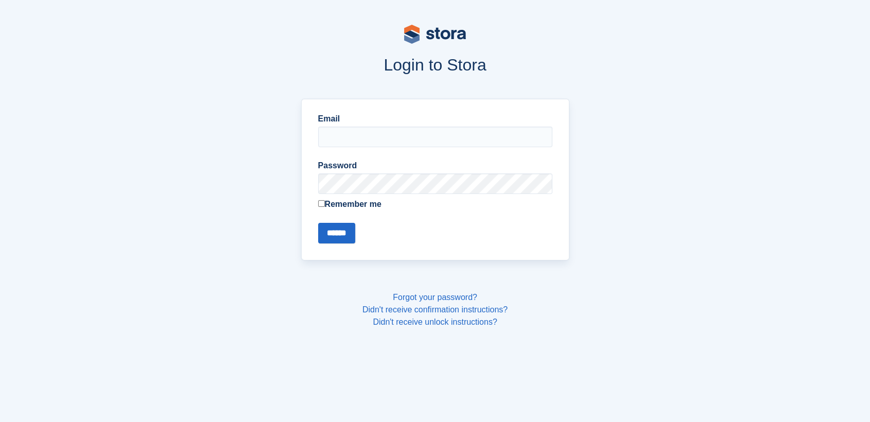 The width and height of the screenshot is (870, 422). I want to click on label: Remember me, so click(435, 204).